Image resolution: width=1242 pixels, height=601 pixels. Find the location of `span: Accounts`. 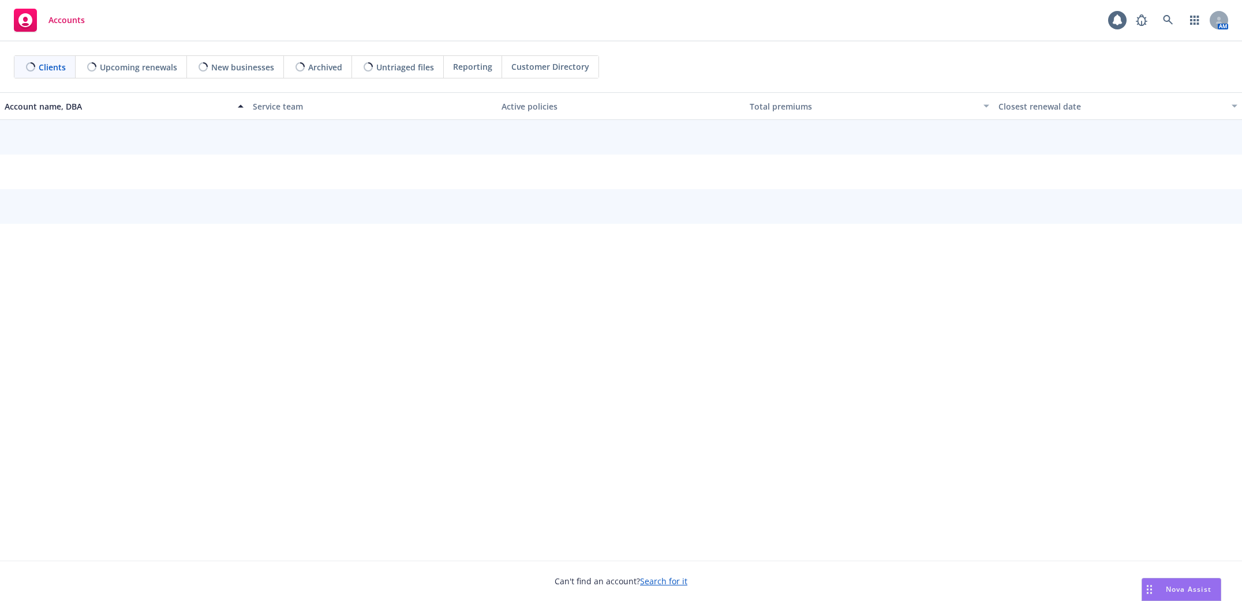

span: Accounts is located at coordinates (66, 20).